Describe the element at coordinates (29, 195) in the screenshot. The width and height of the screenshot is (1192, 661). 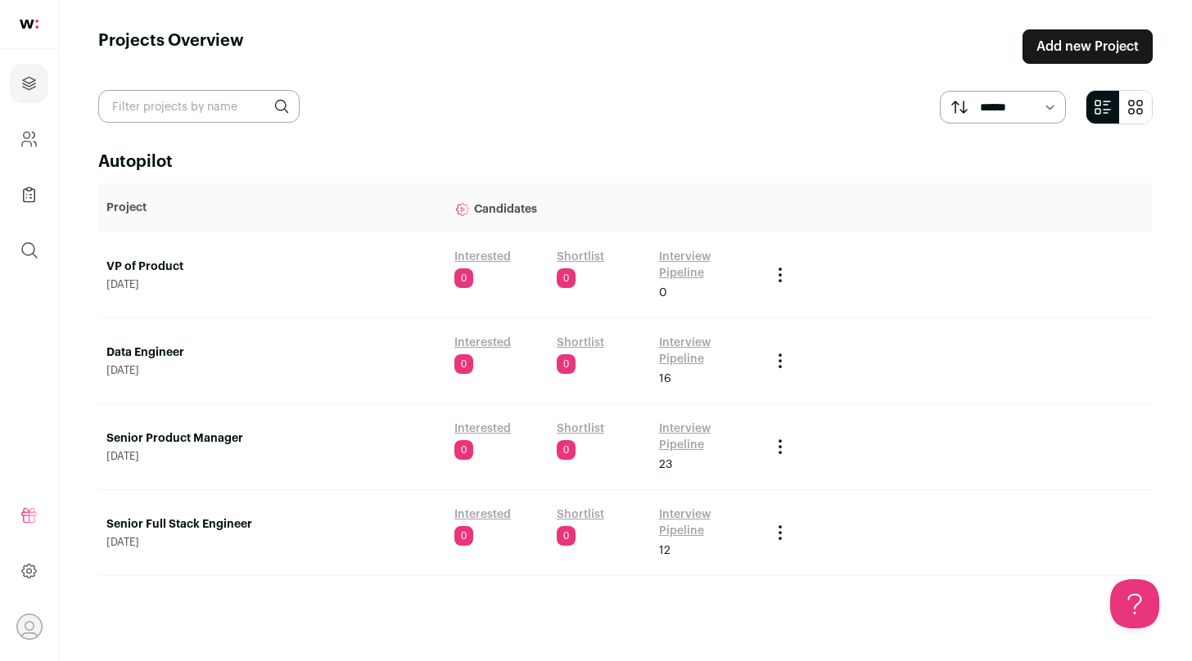
I see `a: Company Lists` at that location.